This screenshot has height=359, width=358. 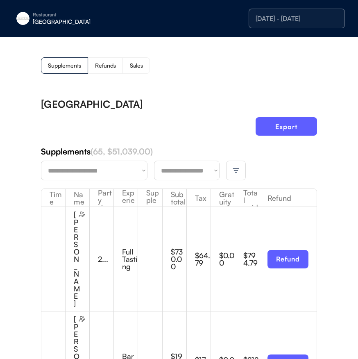 What do you see at coordinates (23, 18) in the screenshot?
I see `img: eleven-madison-park-new-york-ny-logo-1.jpg` at bounding box center [23, 18].